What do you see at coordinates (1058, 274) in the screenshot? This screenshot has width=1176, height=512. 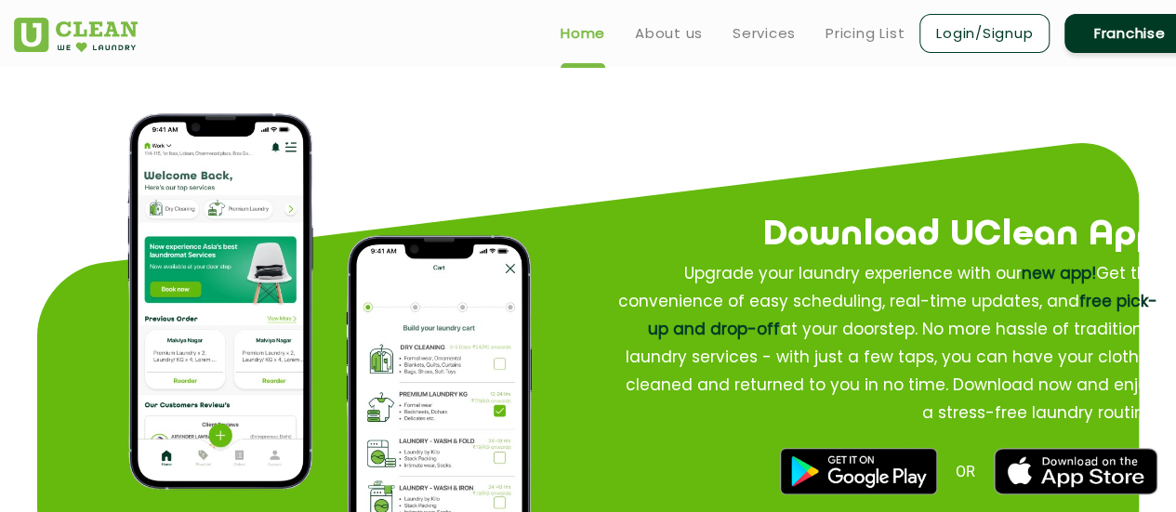 I see `span: new app!` at bounding box center [1058, 274].